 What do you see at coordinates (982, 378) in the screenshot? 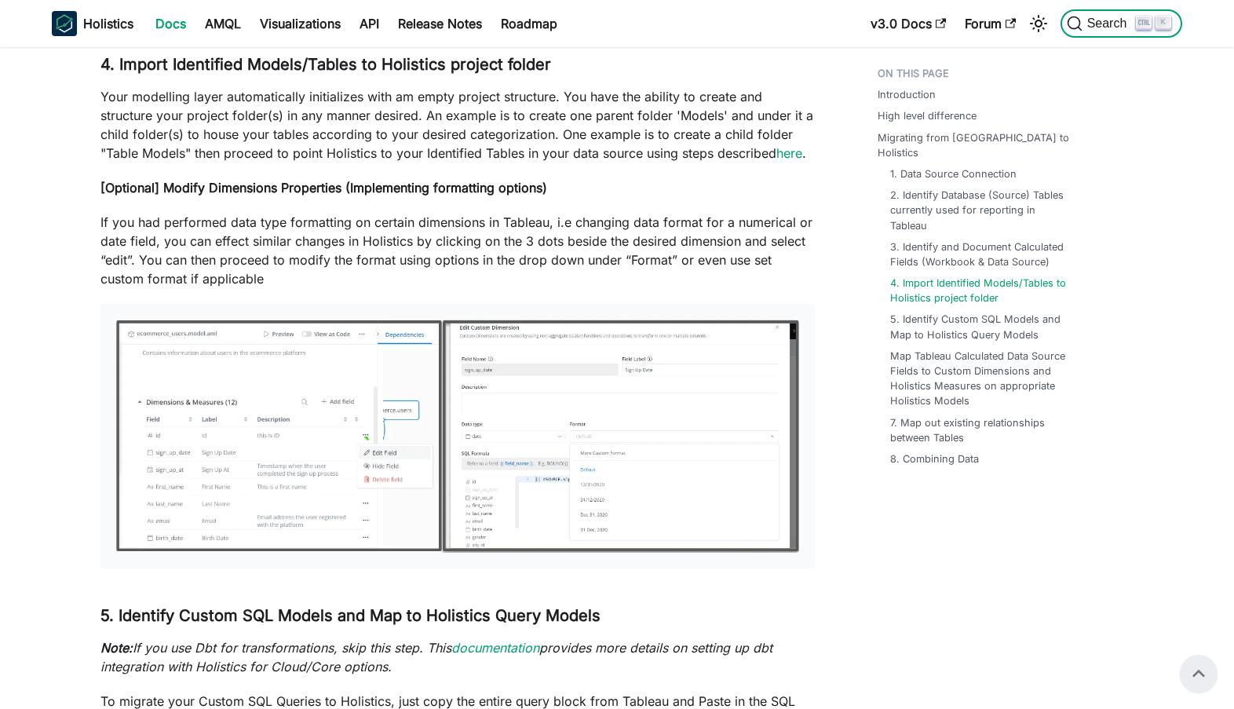
I see `a: Map Tableau Calculated Data Source Fields to Custom Dimensions and Holistics Measures on appropri...` at bounding box center [982, 378].